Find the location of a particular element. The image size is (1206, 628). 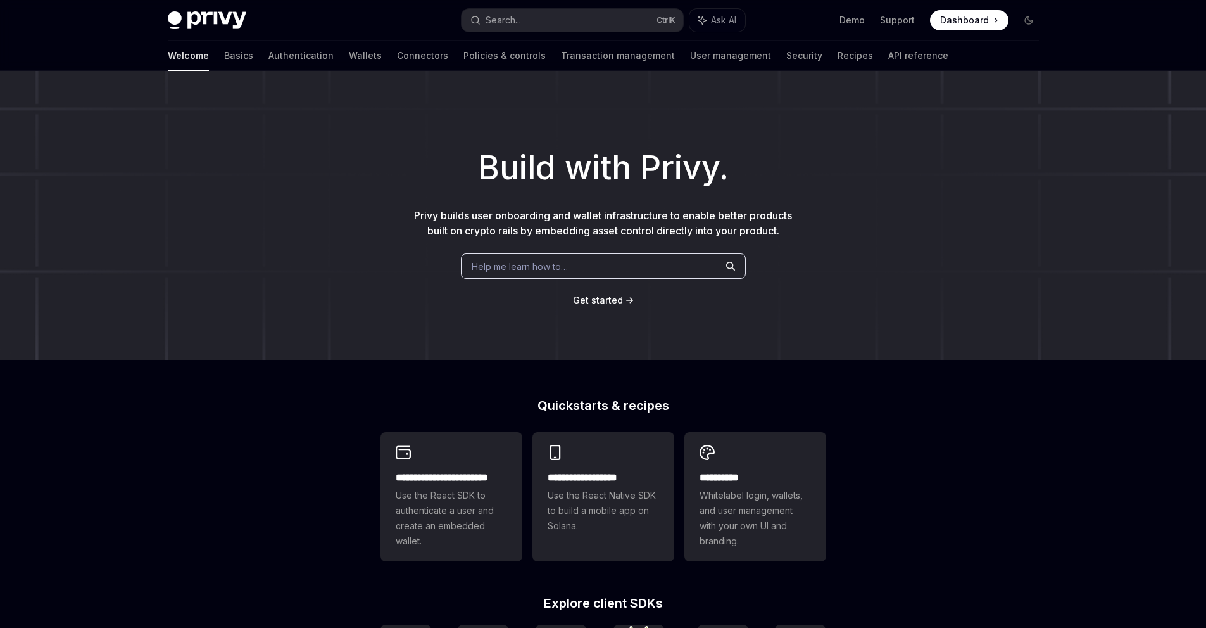

h1: Build with Privy. is located at coordinates (603, 168).